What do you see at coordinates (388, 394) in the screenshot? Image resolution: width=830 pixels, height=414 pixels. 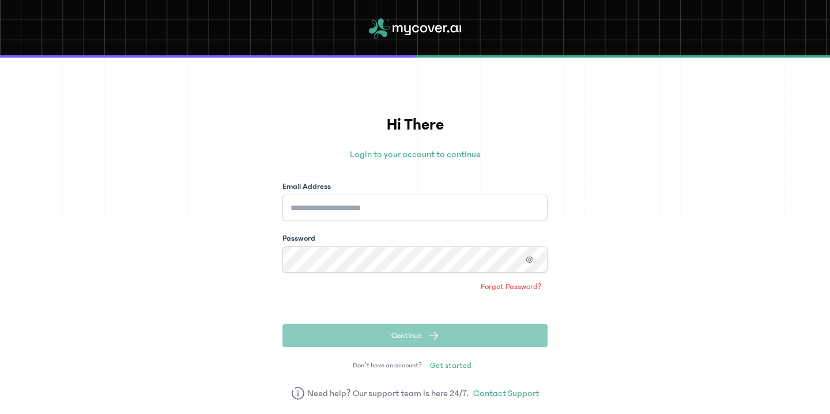 I see `span: Need help? Our support team is here 24/7.` at bounding box center [388, 394].